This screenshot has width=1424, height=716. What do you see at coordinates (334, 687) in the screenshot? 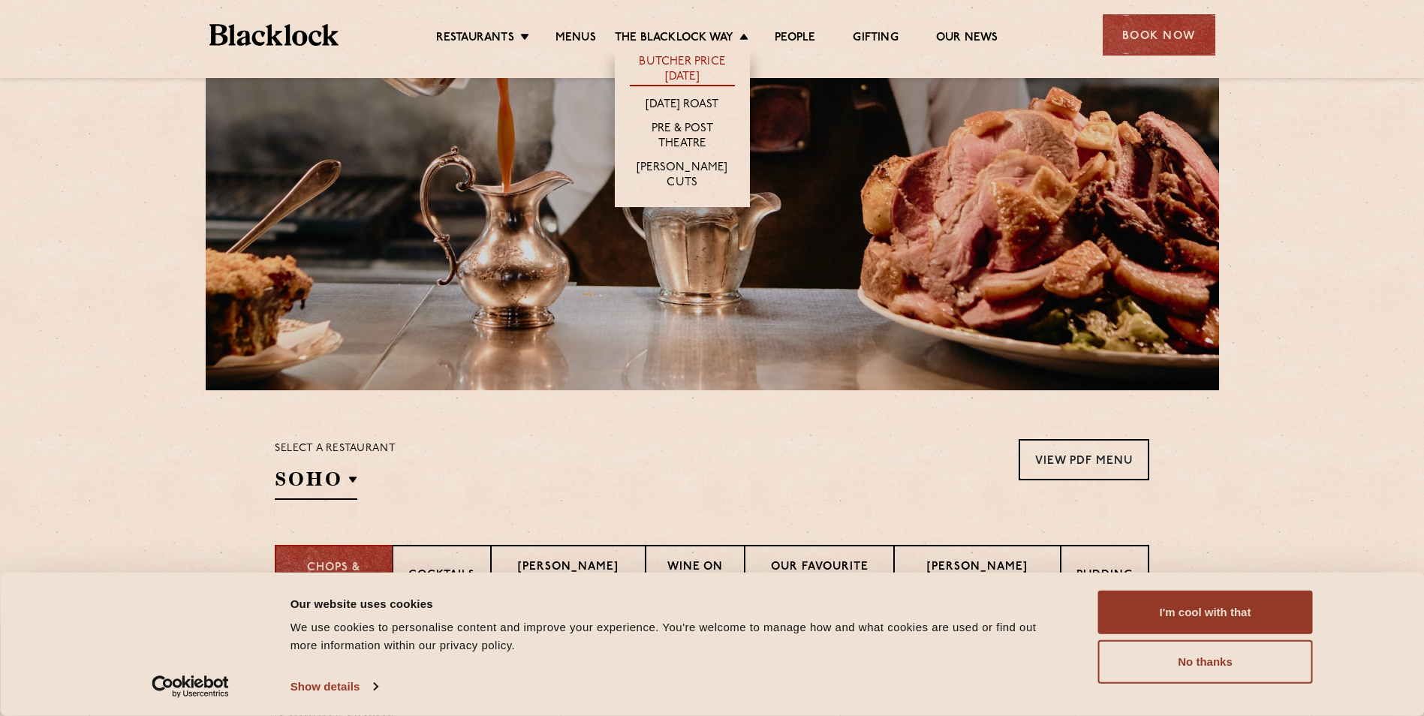
I see `a: Show details` at bounding box center [334, 687].